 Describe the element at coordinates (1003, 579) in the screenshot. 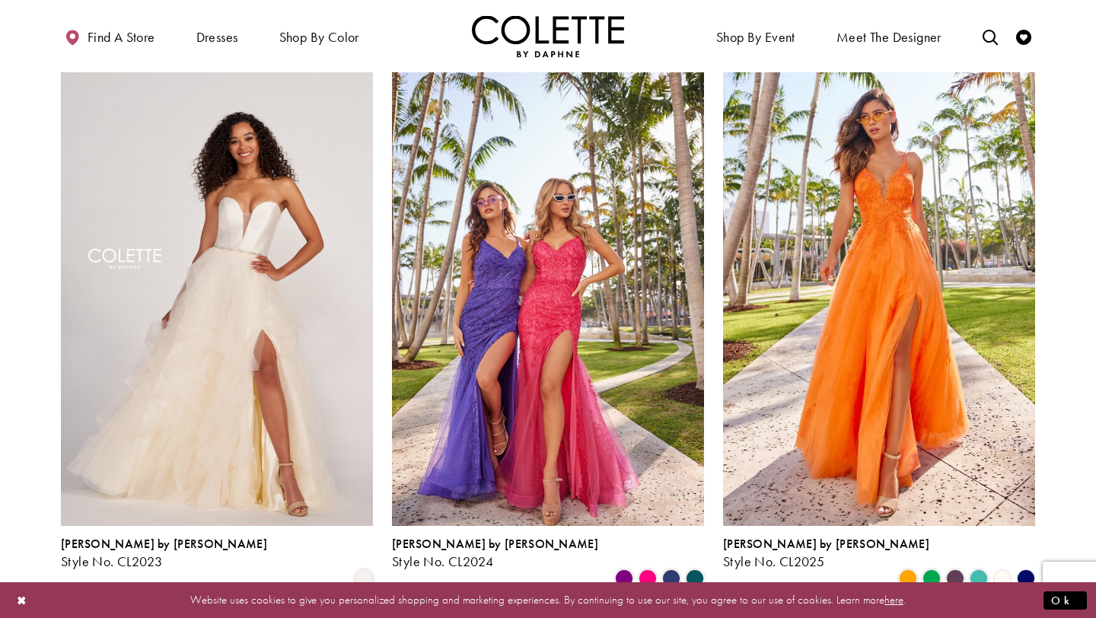

I see `i: Diamond White` at that location.